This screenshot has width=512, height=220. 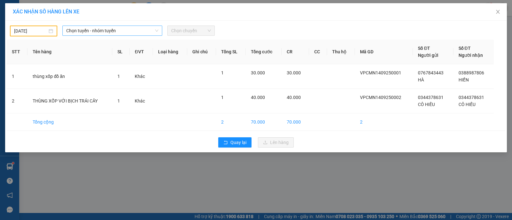 I want to click on span: Quay lại, so click(x=238, y=143).